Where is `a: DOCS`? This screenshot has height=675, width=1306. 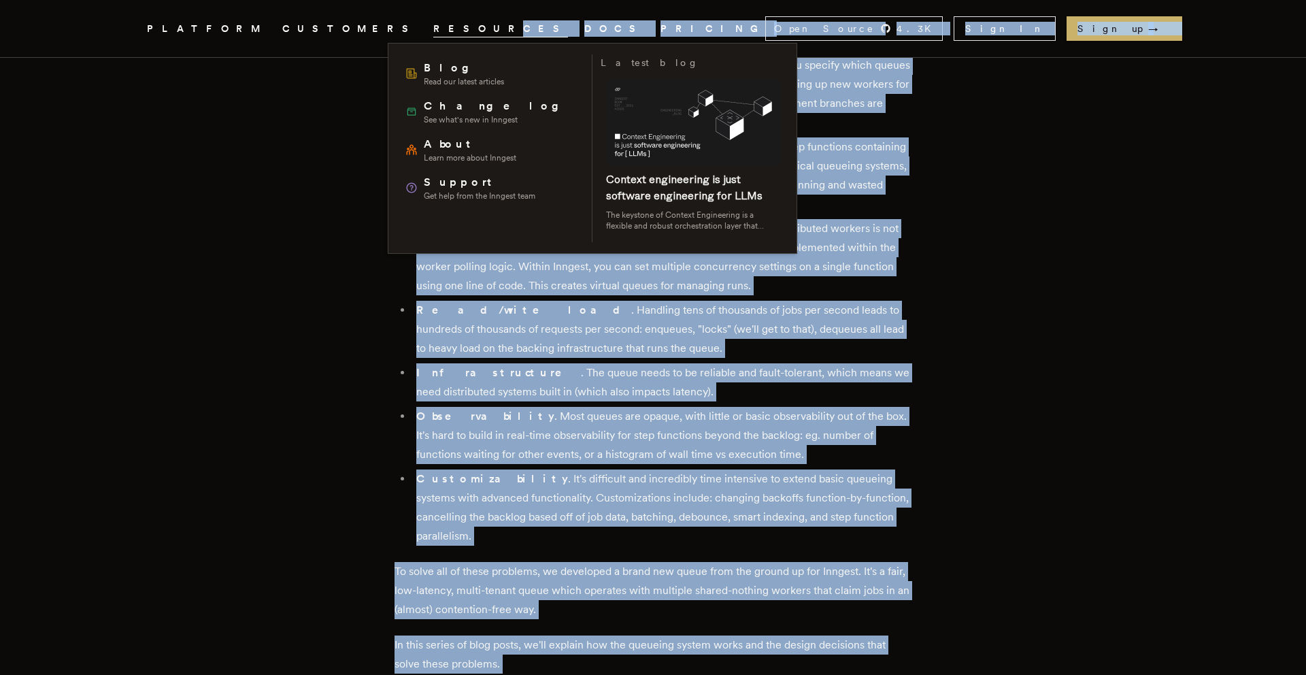
a: DOCS is located at coordinates (614, 29).